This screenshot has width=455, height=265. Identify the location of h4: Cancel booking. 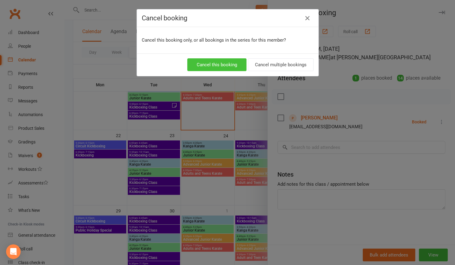
(228, 18).